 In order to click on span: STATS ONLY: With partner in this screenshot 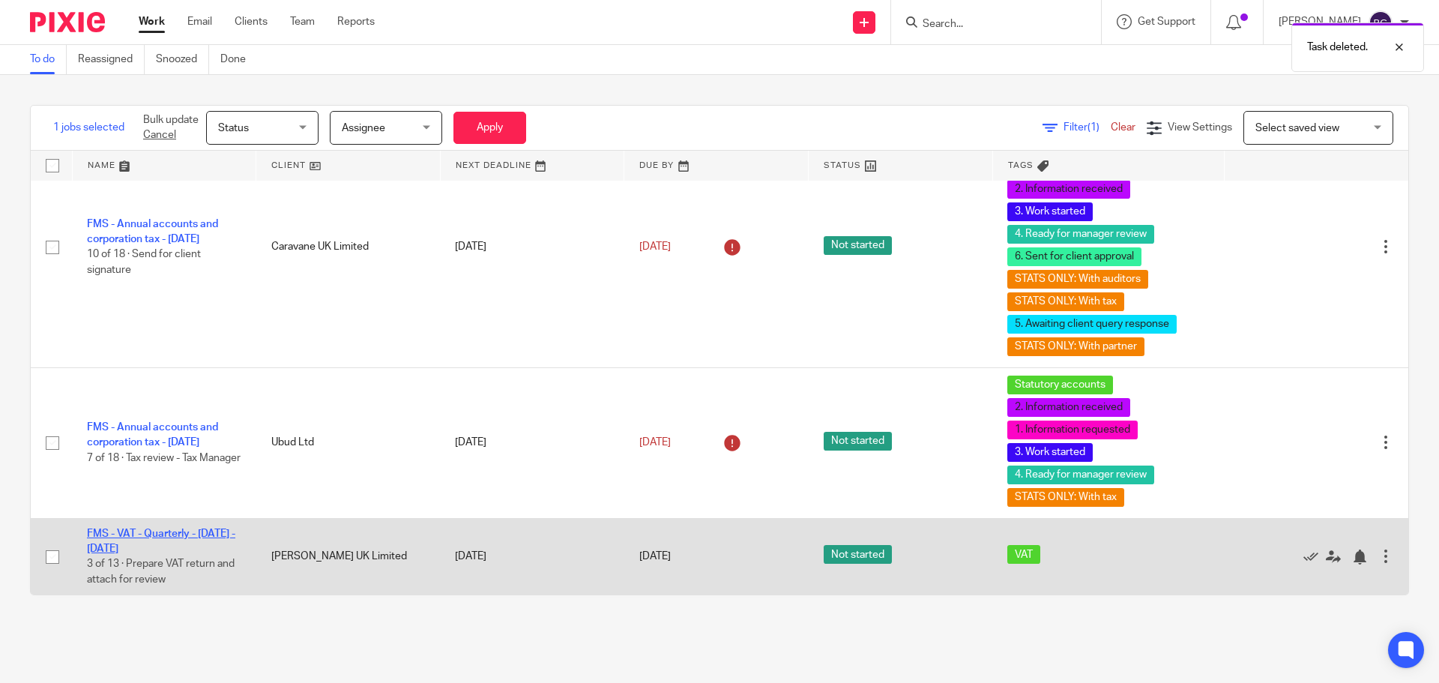, I will do `click(1076, 346)`.